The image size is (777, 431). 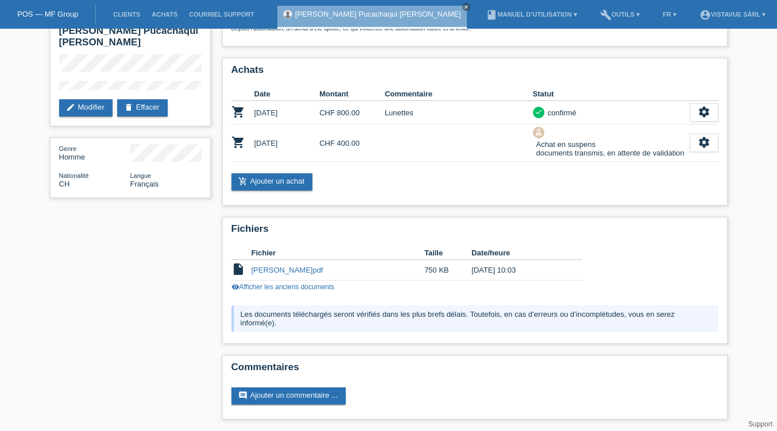 What do you see at coordinates (145, 184) in the screenshot?
I see `span: Français` at bounding box center [145, 184].